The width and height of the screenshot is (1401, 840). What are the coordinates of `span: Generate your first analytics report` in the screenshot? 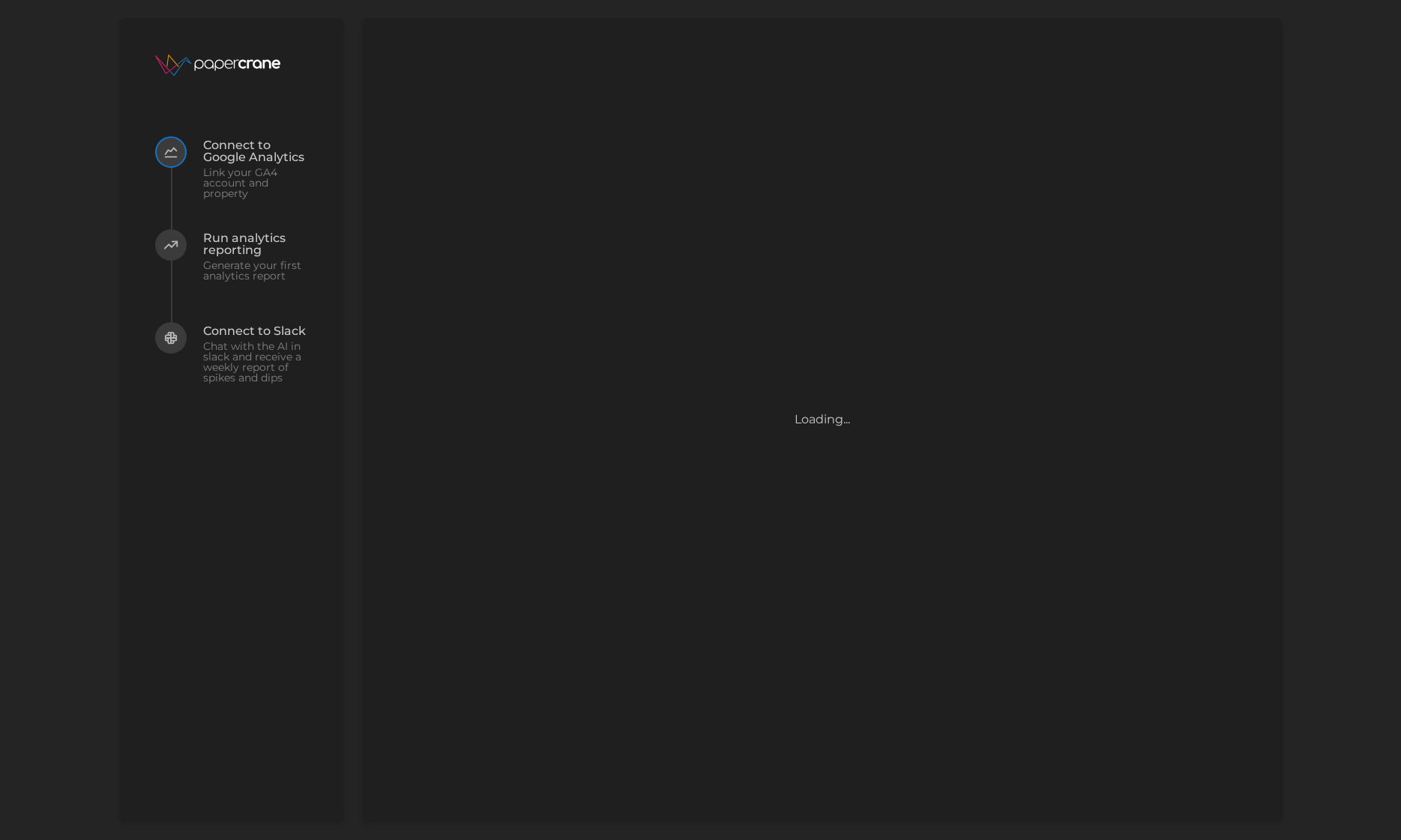 It's located at (256, 271).